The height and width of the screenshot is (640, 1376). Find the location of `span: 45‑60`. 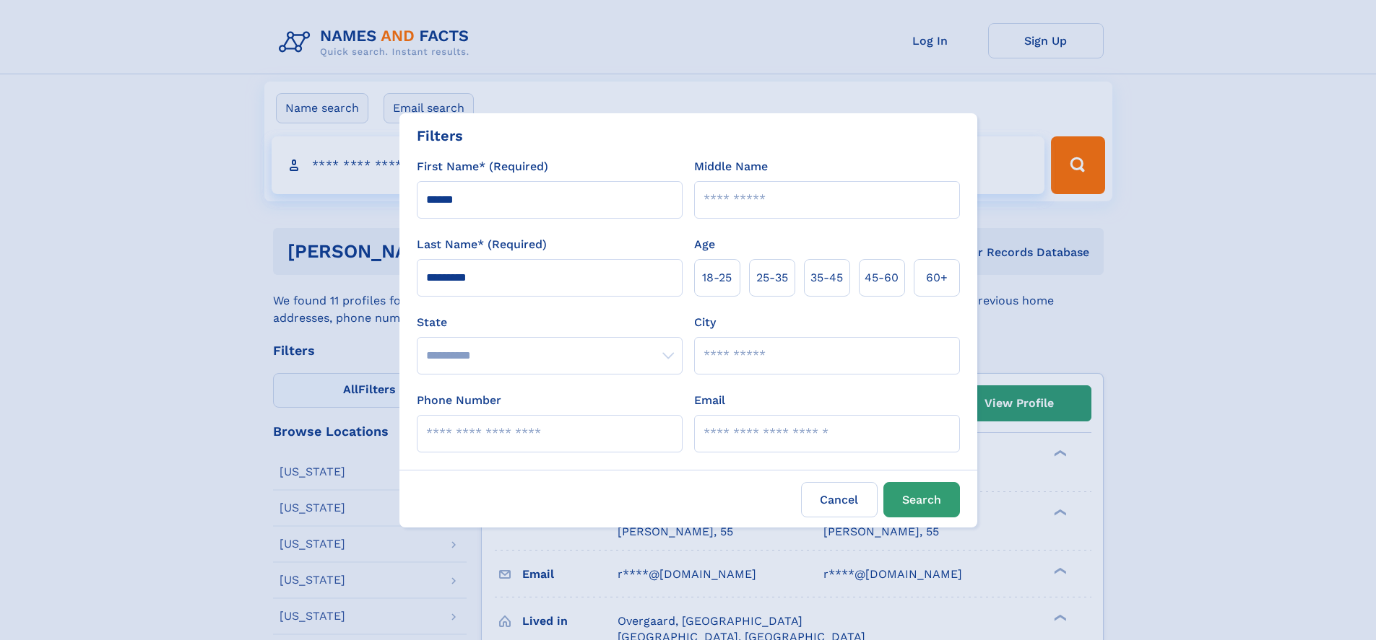

span: 45‑60 is located at coordinates (881, 278).